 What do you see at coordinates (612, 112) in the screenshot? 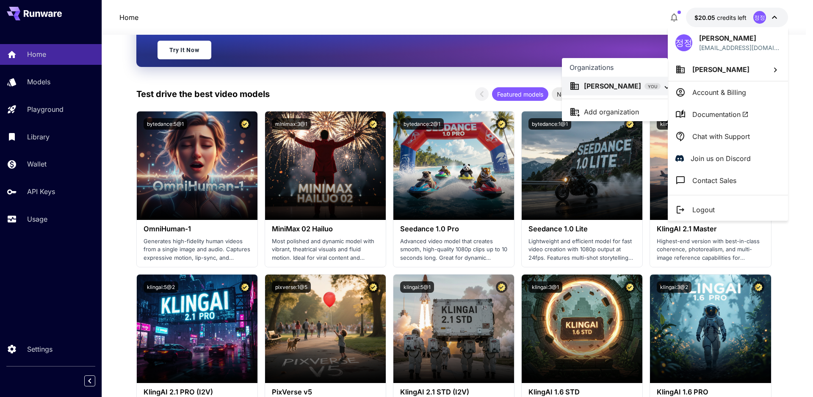
I see `p: Add organization` at bounding box center [612, 112].